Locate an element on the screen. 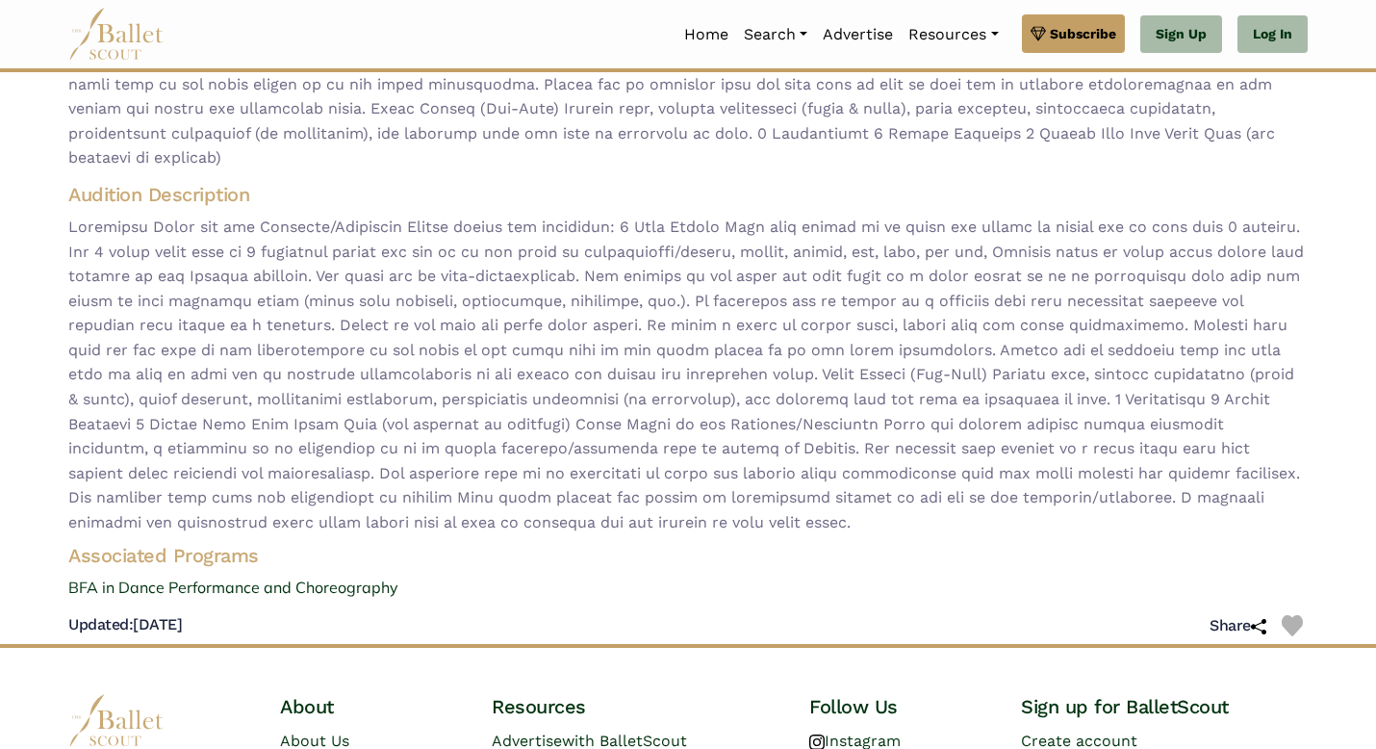 The height and width of the screenshot is (749, 1376). a: Sign Up is located at coordinates (1181, 35).